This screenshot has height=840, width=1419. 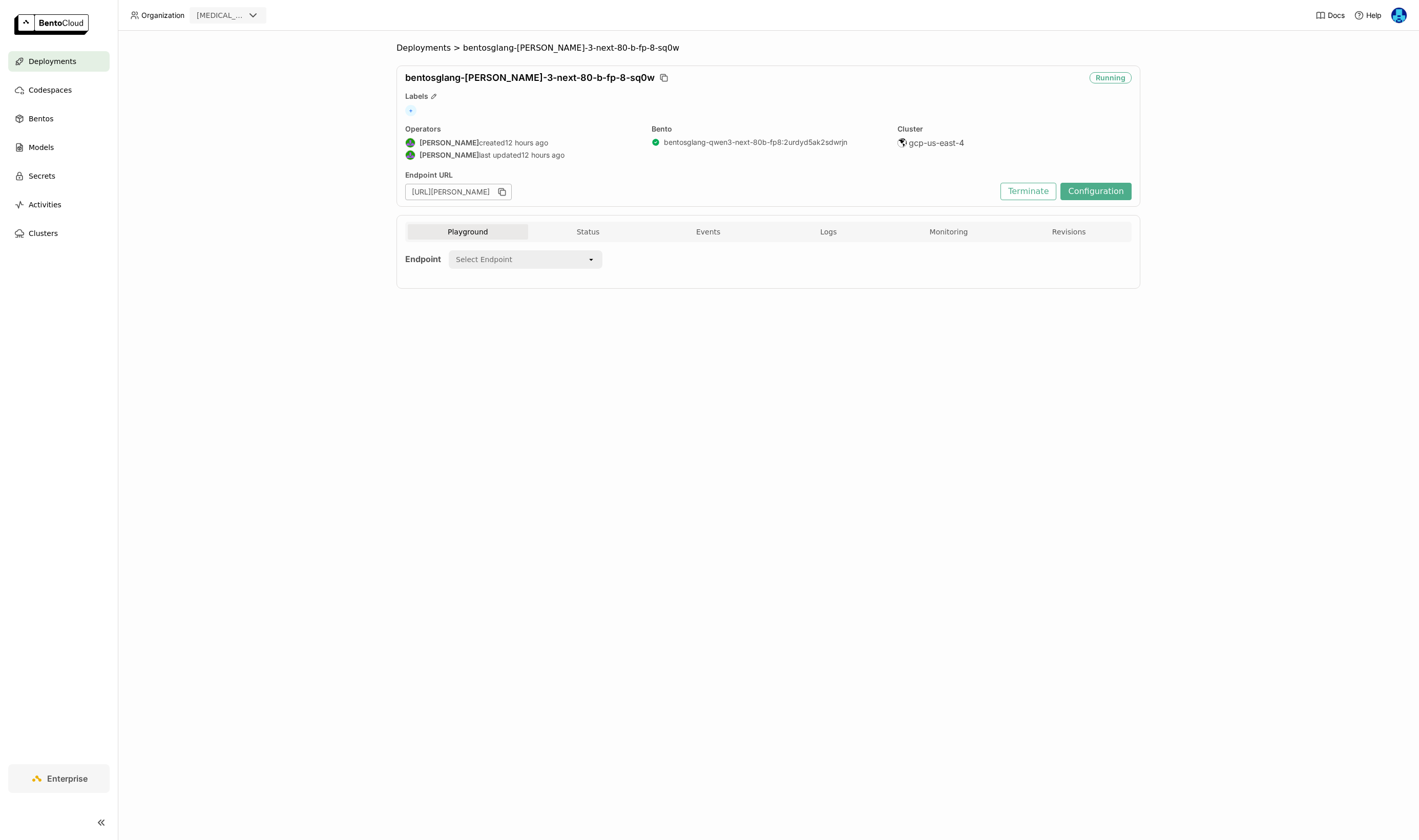 I want to click on div: Select Endpoint, so click(x=484, y=260).